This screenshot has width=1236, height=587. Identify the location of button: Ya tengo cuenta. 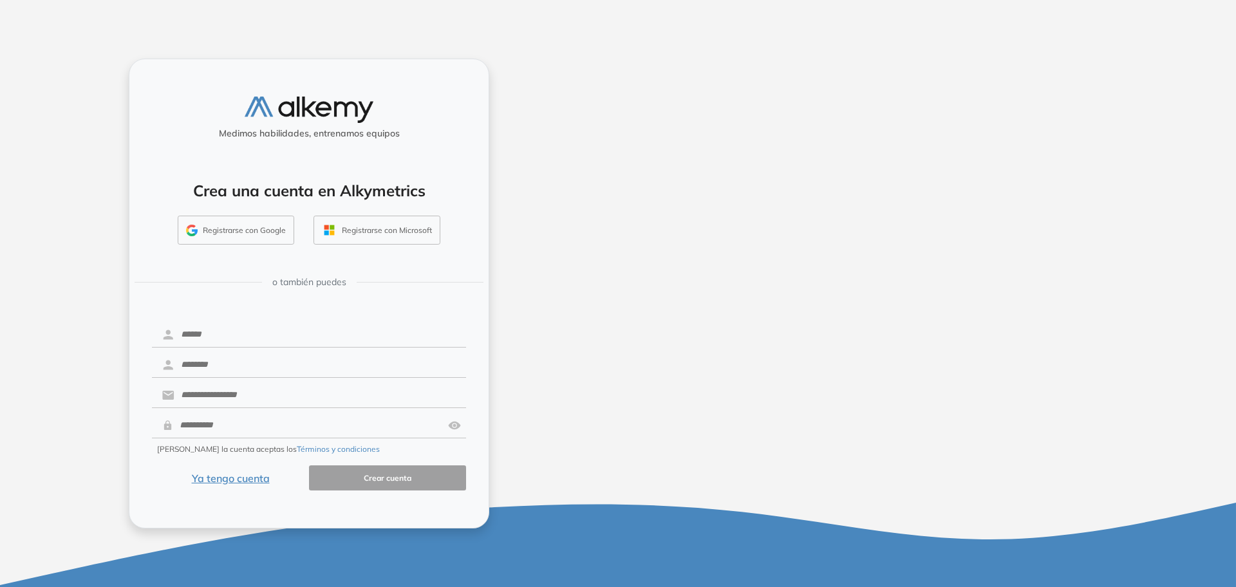
(231, 478).